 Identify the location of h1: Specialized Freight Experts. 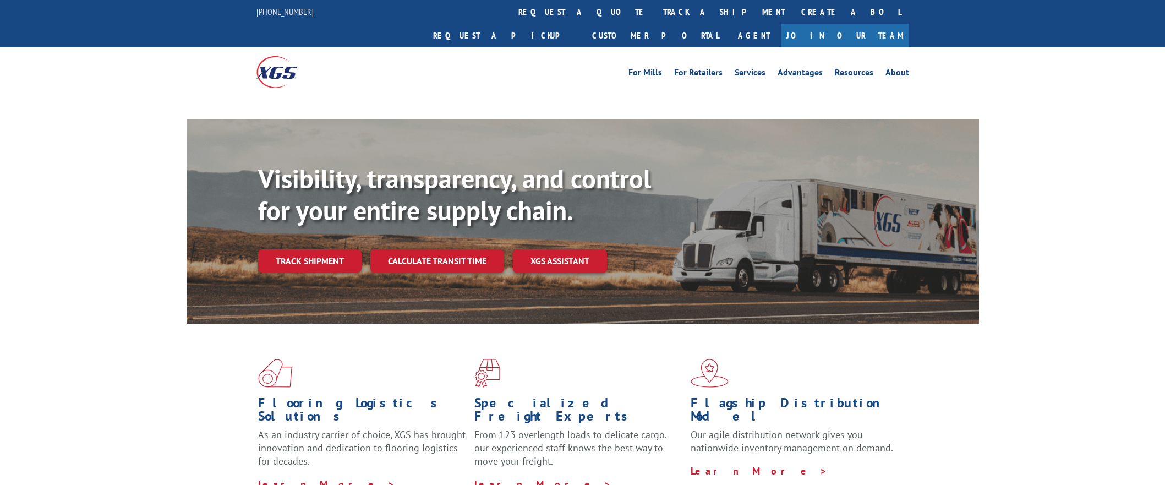
(578, 412).